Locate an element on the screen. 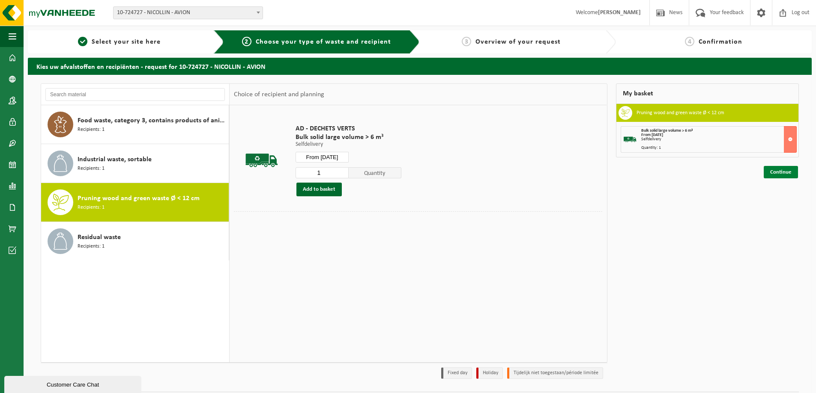  span: 10-724727 - NICOLLIN - AVION is located at coordinates (188, 13).